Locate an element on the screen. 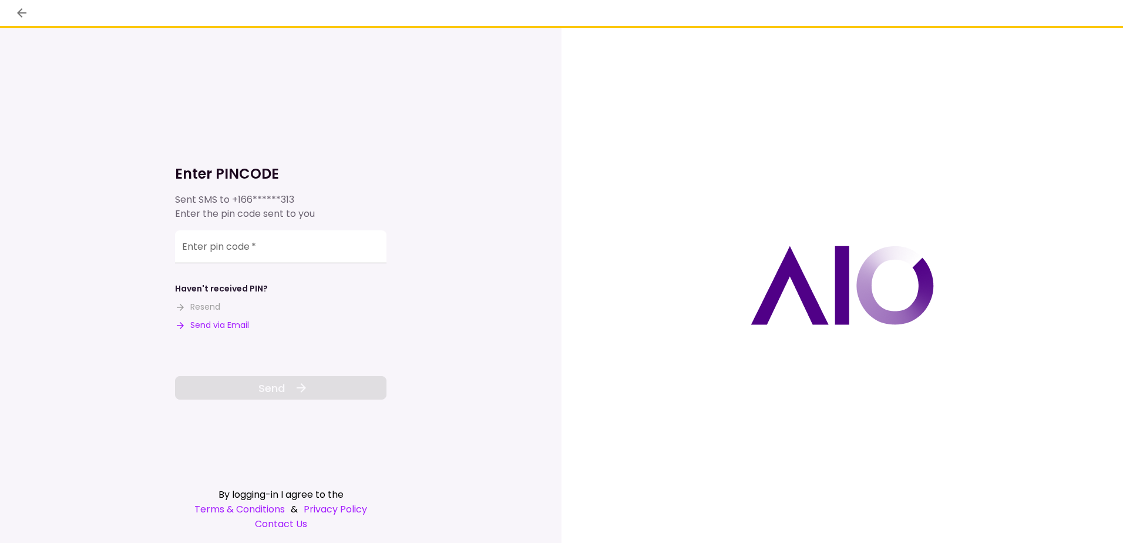 This screenshot has width=1123, height=543. div: By logging-in I agree to the is located at coordinates (281, 494).